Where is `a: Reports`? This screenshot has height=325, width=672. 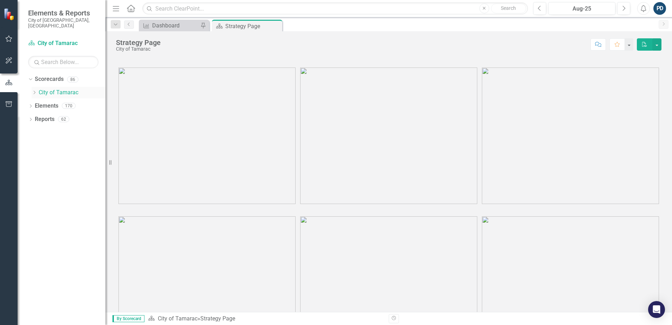
a: Reports is located at coordinates (45, 119).